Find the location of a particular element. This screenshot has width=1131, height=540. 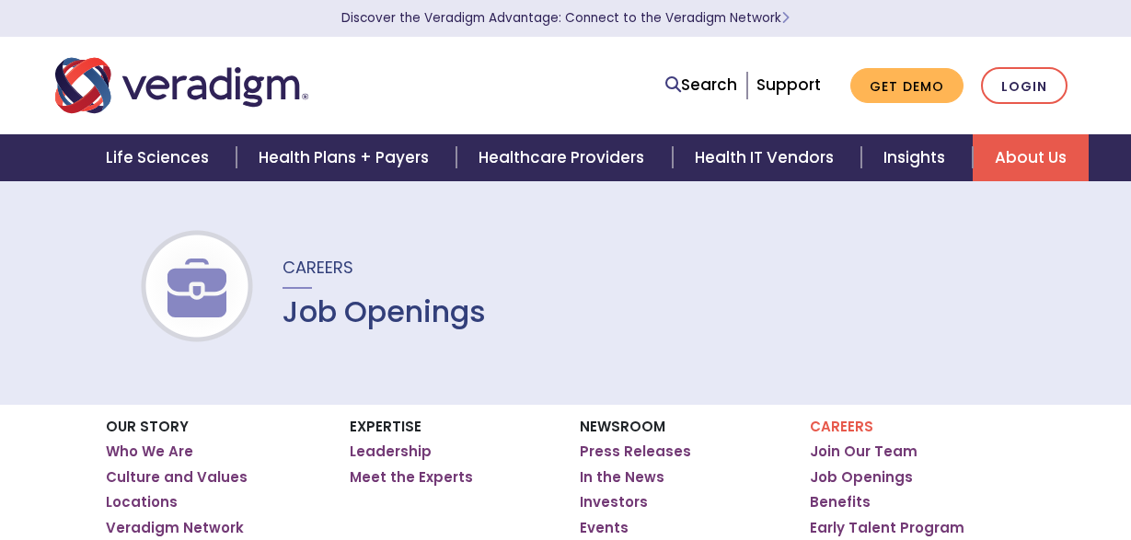

a: Events is located at coordinates (604, 528).